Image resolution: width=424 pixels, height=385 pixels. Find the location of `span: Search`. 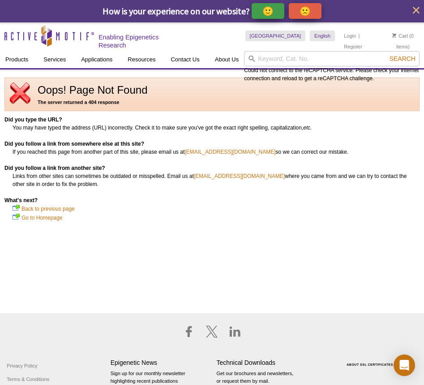

span: Search is located at coordinates (403, 59).